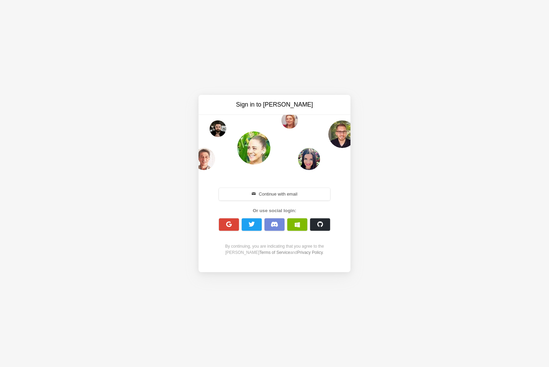  I want to click on a: Terms of Service, so click(274, 253).